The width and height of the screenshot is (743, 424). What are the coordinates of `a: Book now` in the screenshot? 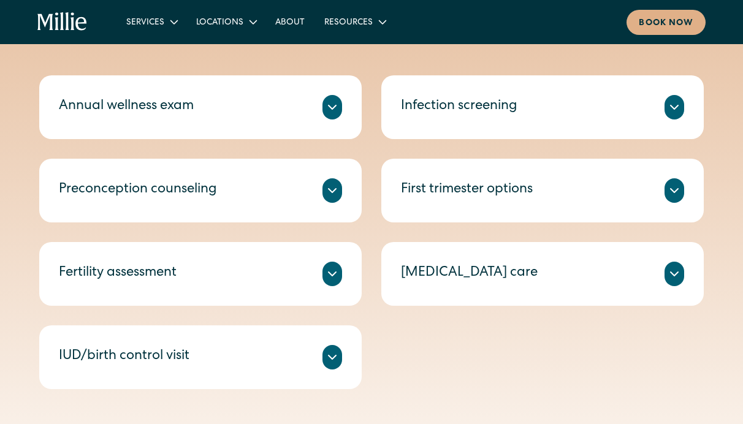 It's located at (665, 22).